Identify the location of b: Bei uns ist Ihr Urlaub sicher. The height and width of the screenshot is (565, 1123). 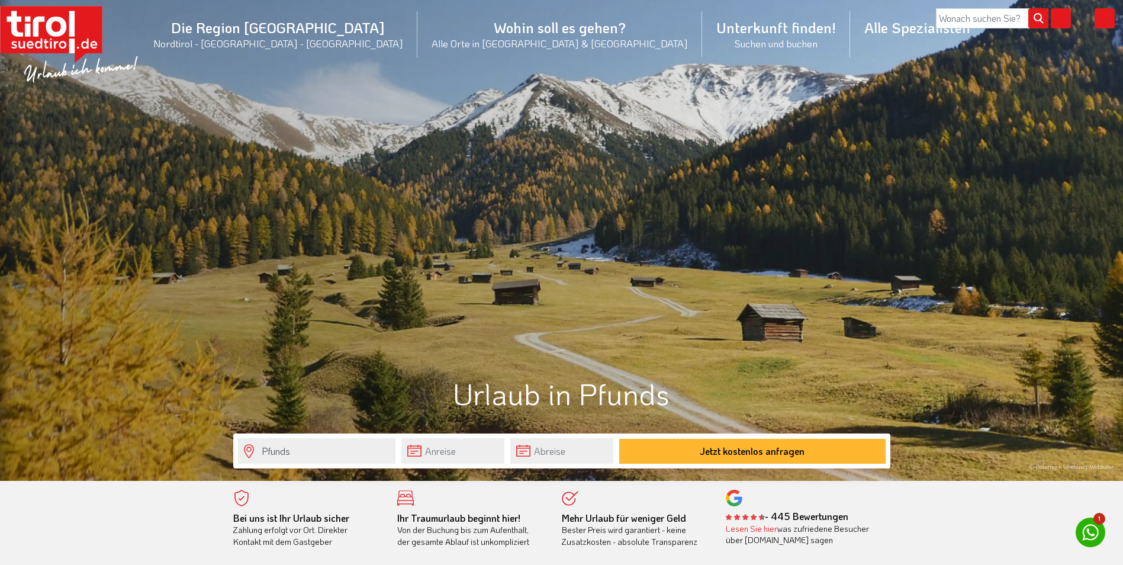
(291, 517).